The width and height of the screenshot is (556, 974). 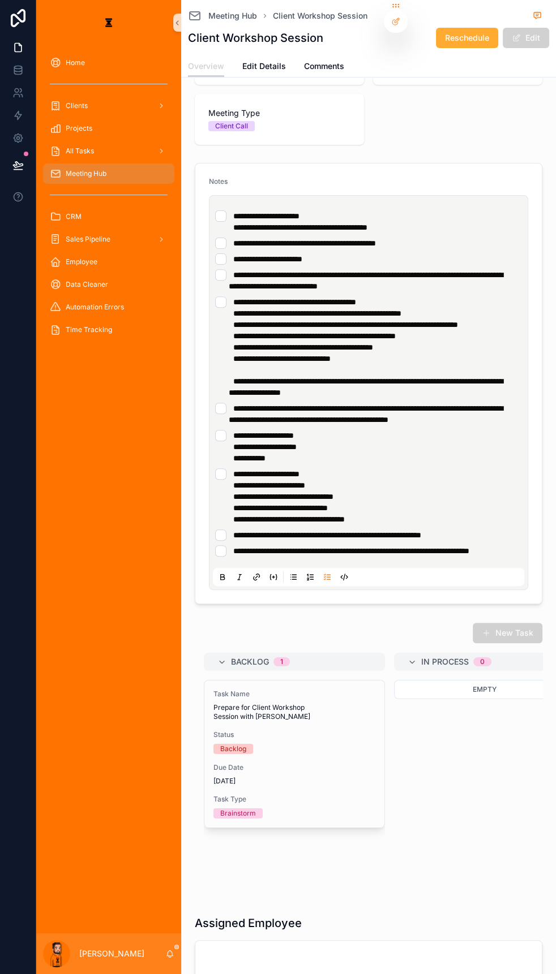 I want to click on span: In Process, so click(x=445, y=662).